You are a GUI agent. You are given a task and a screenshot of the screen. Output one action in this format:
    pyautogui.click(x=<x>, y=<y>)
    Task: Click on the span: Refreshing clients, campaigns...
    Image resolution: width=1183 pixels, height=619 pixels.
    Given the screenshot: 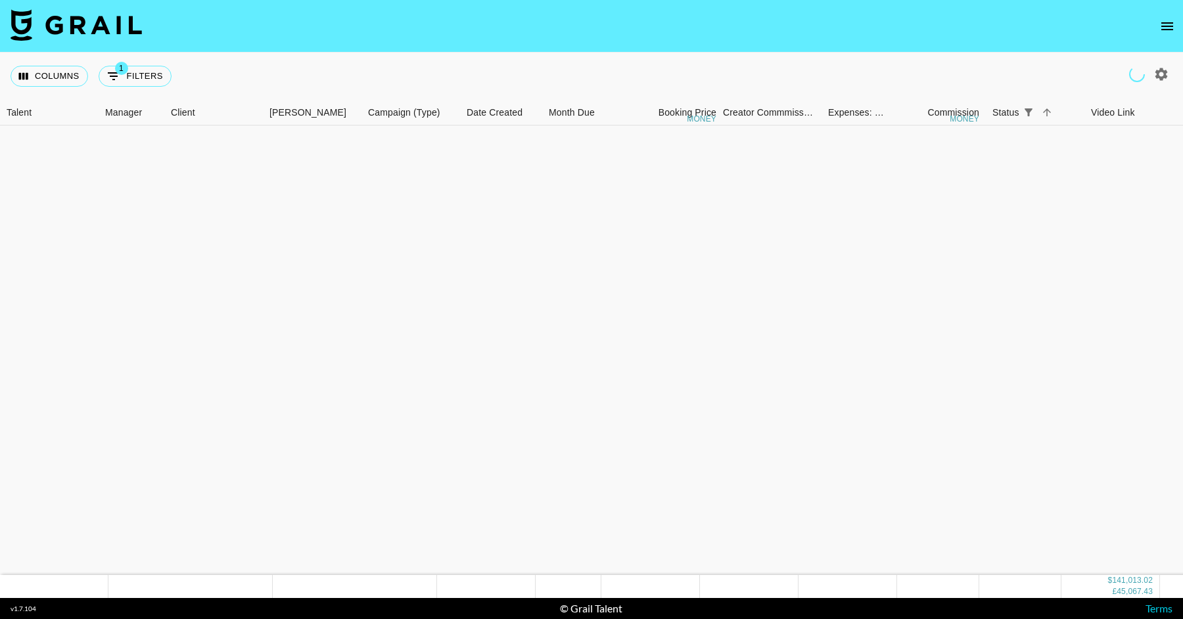 What is the action you would take?
    pyautogui.click(x=1137, y=74)
    